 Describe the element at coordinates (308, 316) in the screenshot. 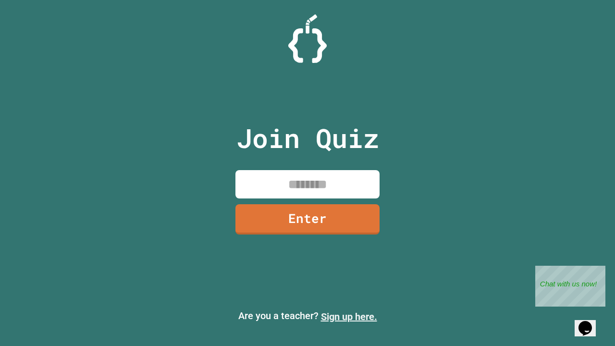

I see `p: Are you a teacher?` at that location.